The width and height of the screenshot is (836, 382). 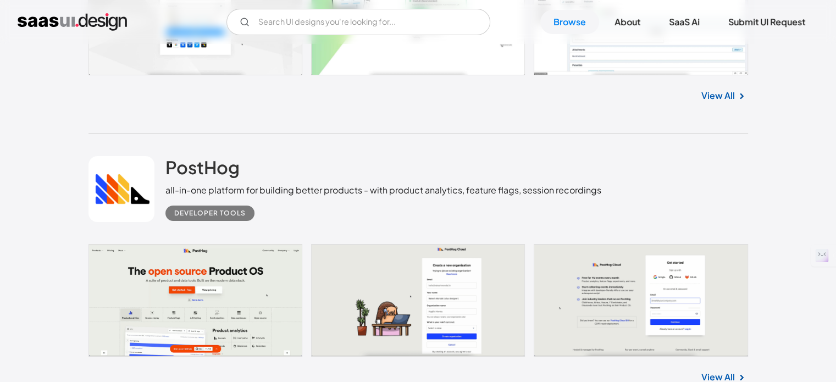 I want to click on a: home, so click(x=72, y=22).